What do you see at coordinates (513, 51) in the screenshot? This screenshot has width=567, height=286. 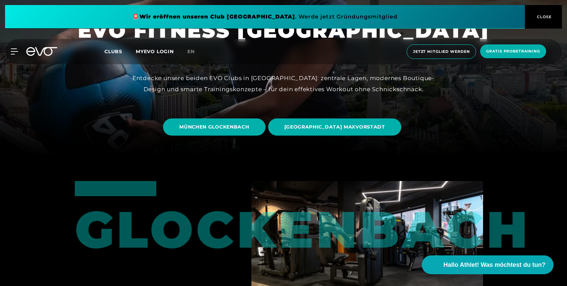 I see `span: Gratis Probetraining` at bounding box center [513, 51].